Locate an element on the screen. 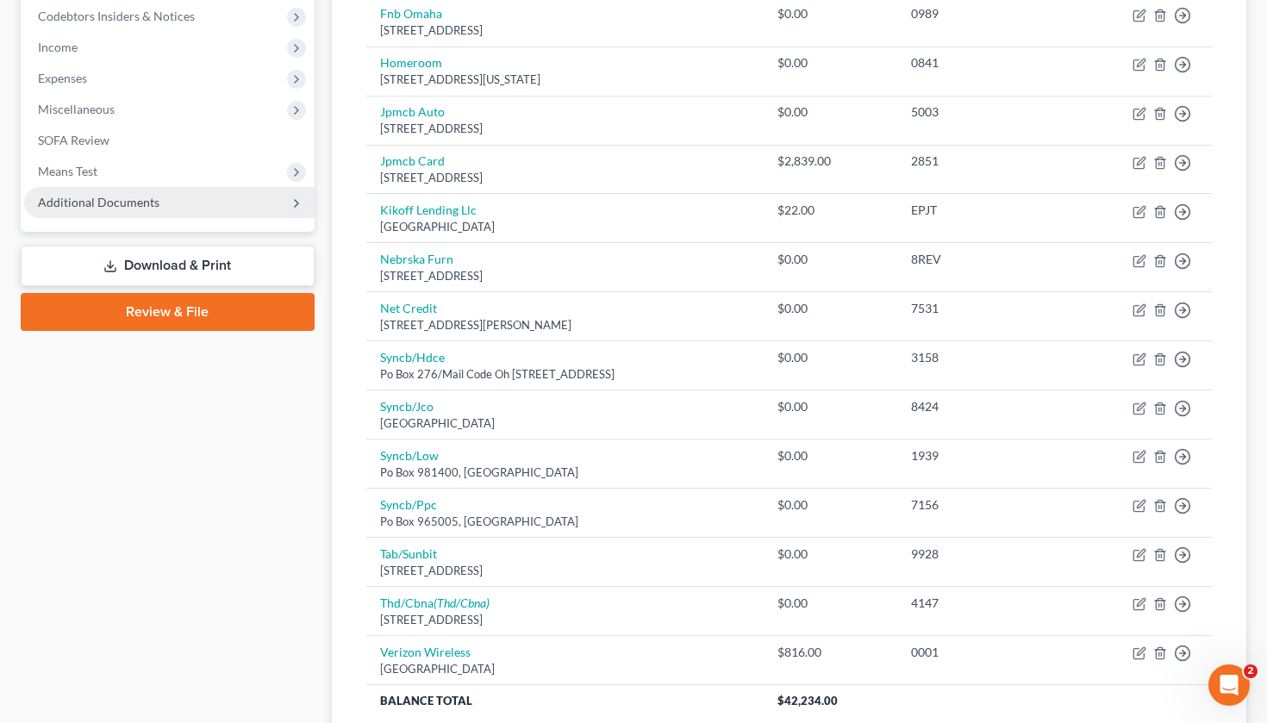 Image resolution: width=1267 pixels, height=723 pixels. div: 1939 is located at coordinates (984, 456).